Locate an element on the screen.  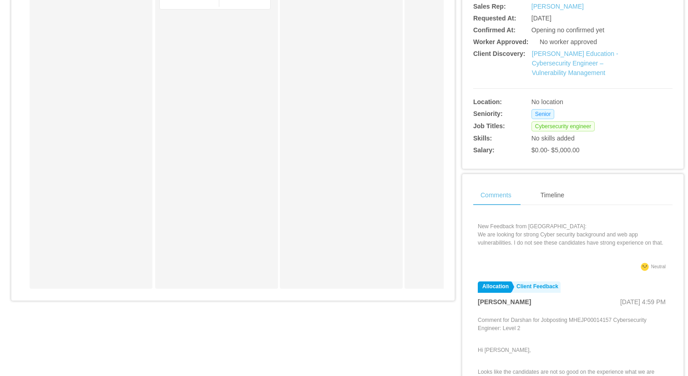
div: No location is located at coordinates (581, 102).